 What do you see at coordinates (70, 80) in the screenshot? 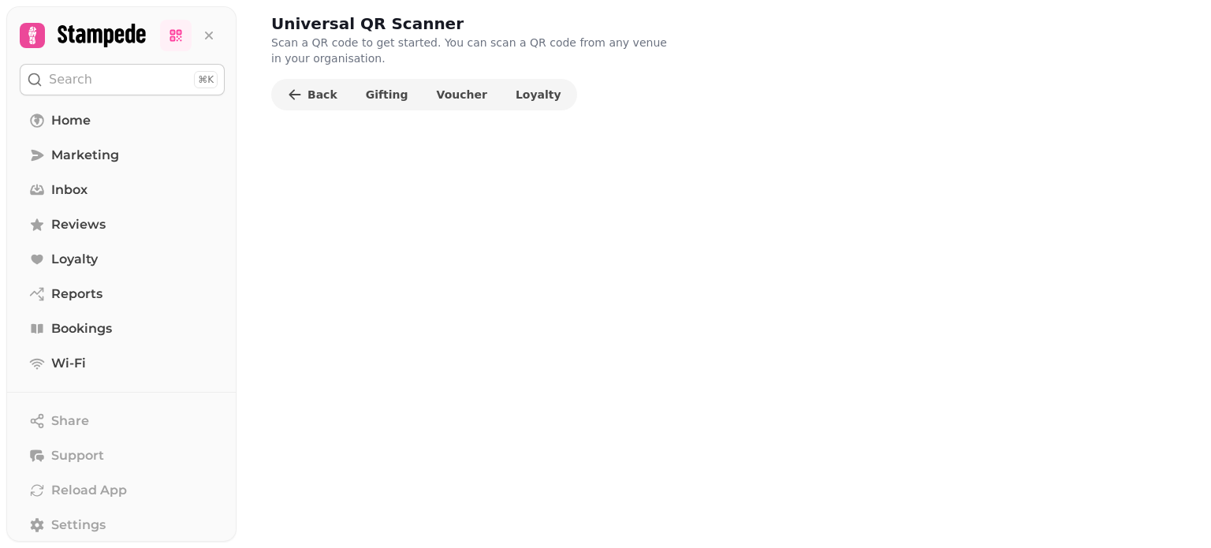
I see `p: Search` at bounding box center [70, 80].